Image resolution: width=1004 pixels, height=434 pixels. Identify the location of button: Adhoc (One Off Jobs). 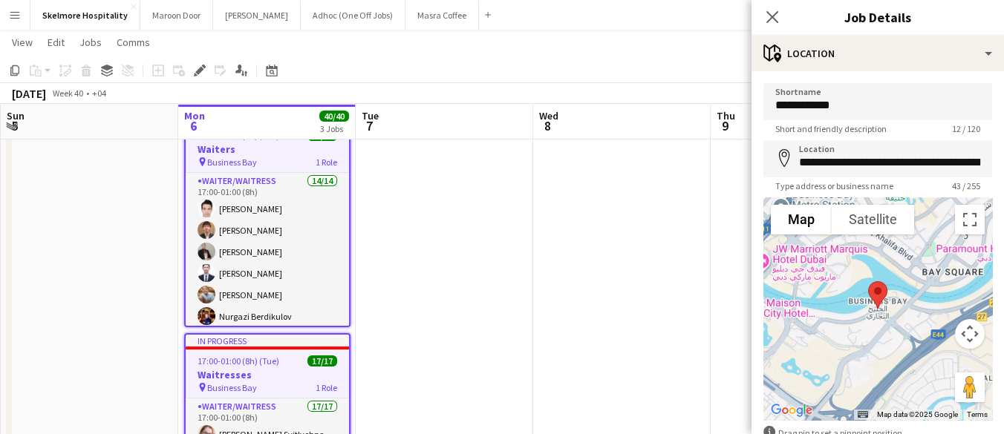
(353, 15).